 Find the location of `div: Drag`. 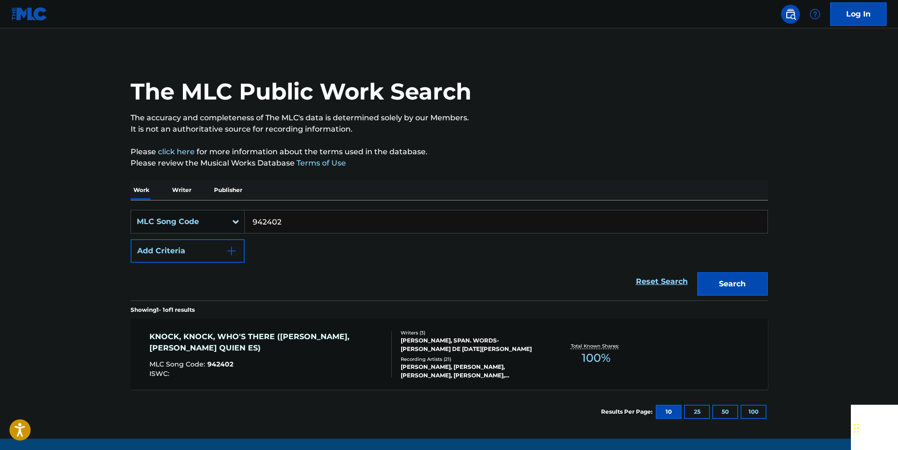

div: Drag is located at coordinates (856, 428).